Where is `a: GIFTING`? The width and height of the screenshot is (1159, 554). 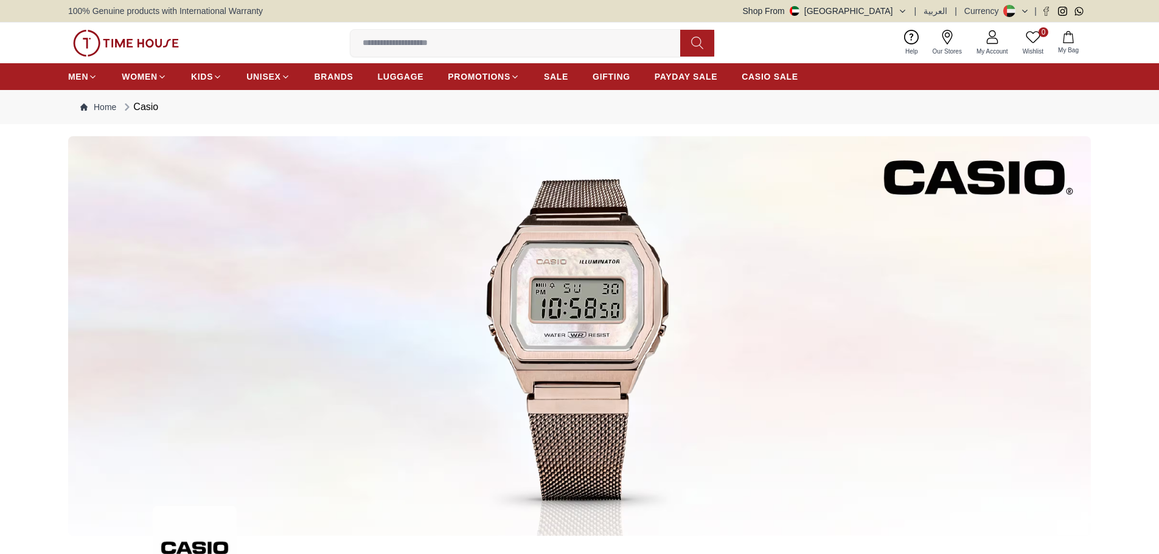
a: GIFTING is located at coordinates (612, 77).